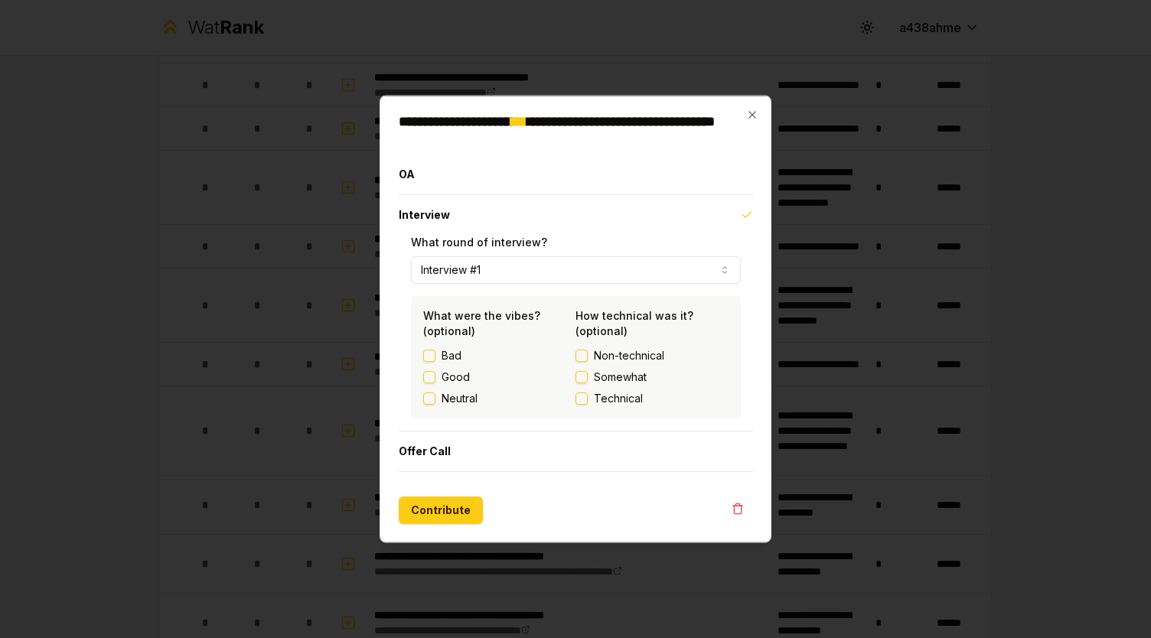 The height and width of the screenshot is (638, 1151). What do you see at coordinates (479, 242) in the screenshot?
I see `label: What round of interview?` at bounding box center [479, 242].